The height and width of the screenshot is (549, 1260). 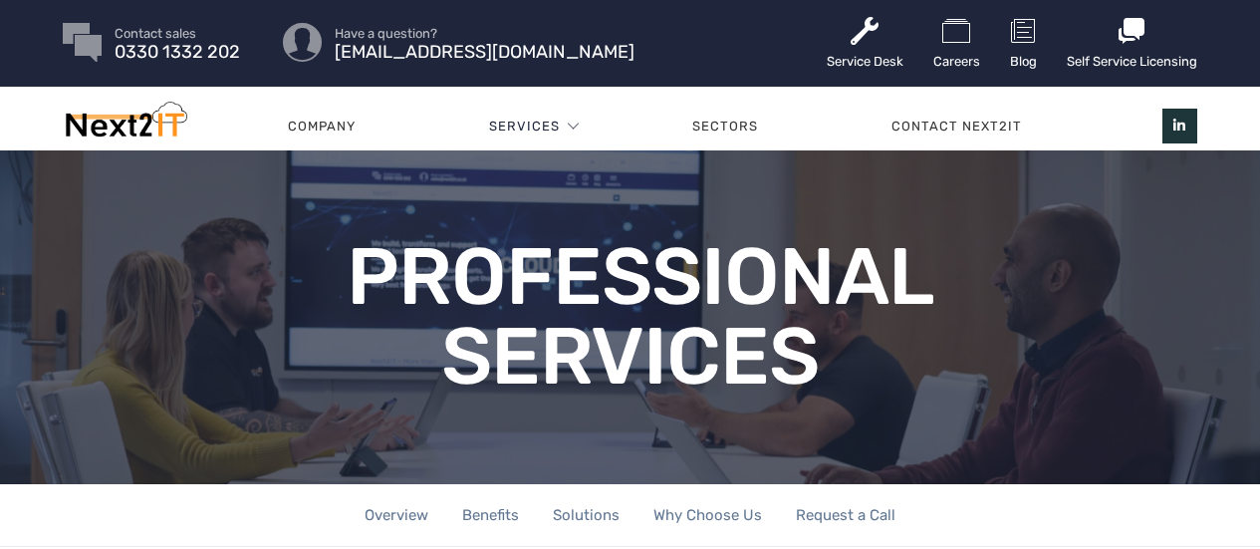 I want to click on span: 0330 1332 202, so click(x=177, y=52).